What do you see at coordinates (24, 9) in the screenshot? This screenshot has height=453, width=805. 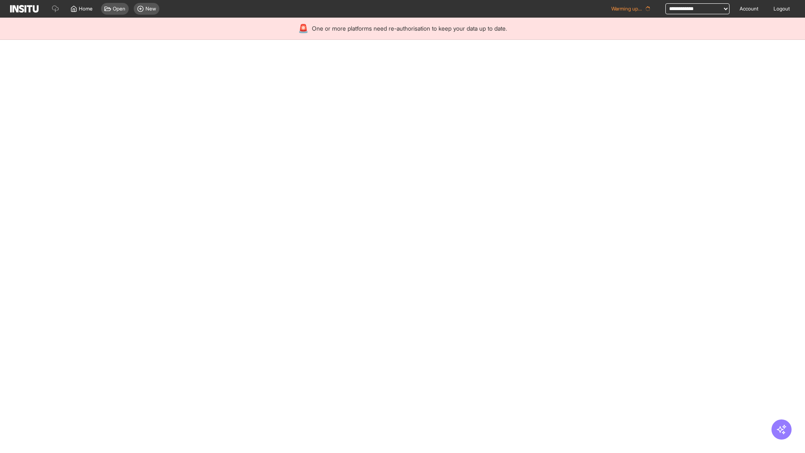 I see `img: Logo` at bounding box center [24, 9].